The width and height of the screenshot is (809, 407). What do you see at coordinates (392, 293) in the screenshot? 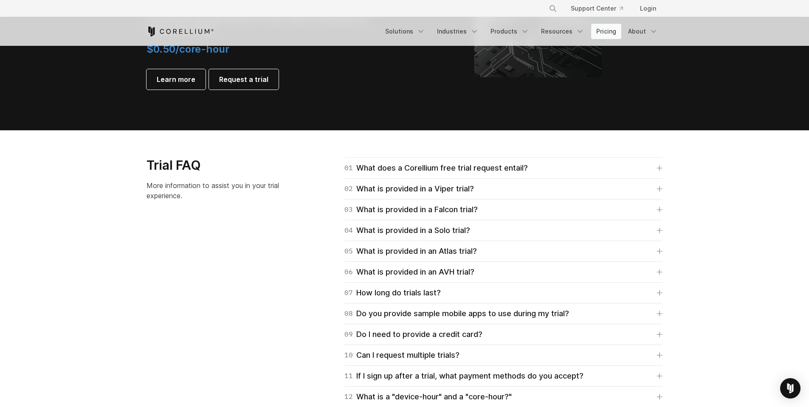
I see `div: How long do trials last?` at bounding box center [392, 293].